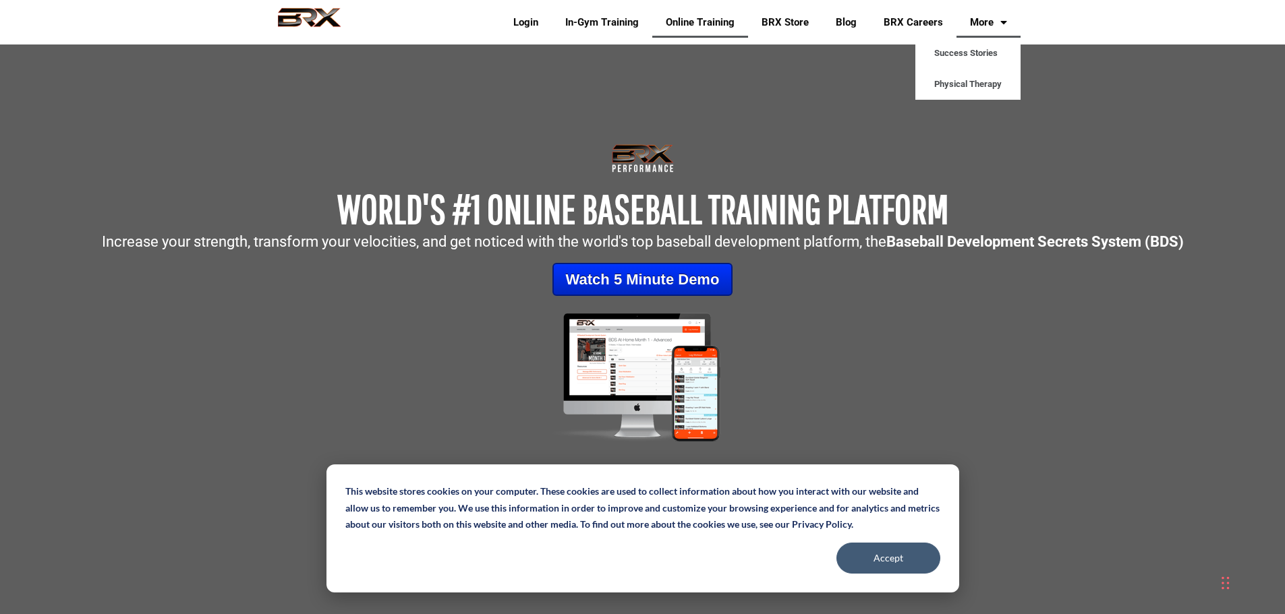  What do you see at coordinates (1225, 583) in the screenshot?
I see `div: Drag` at bounding box center [1225, 583].